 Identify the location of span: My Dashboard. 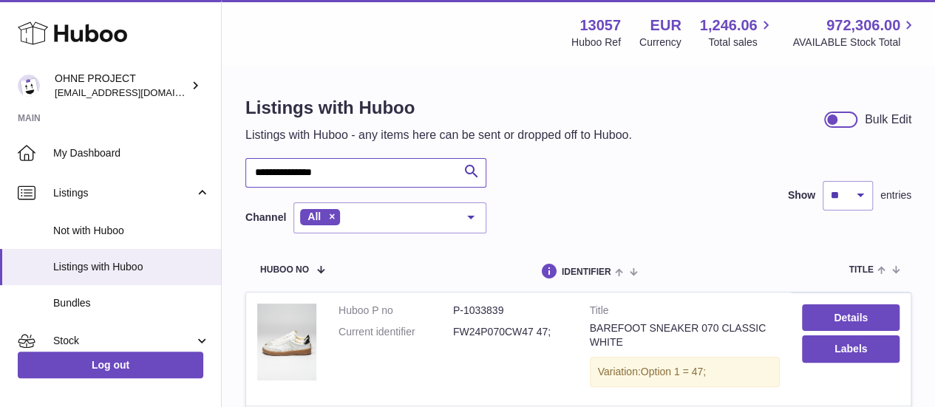
(132, 153).